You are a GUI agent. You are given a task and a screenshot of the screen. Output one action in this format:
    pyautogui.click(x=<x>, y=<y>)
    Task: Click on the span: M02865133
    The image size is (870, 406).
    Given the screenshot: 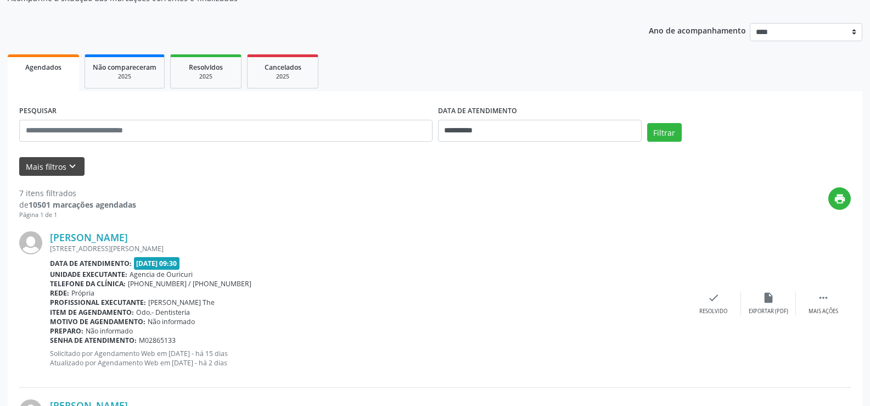 What is the action you would take?
    pyautogui.click(x=157, y=340)
    